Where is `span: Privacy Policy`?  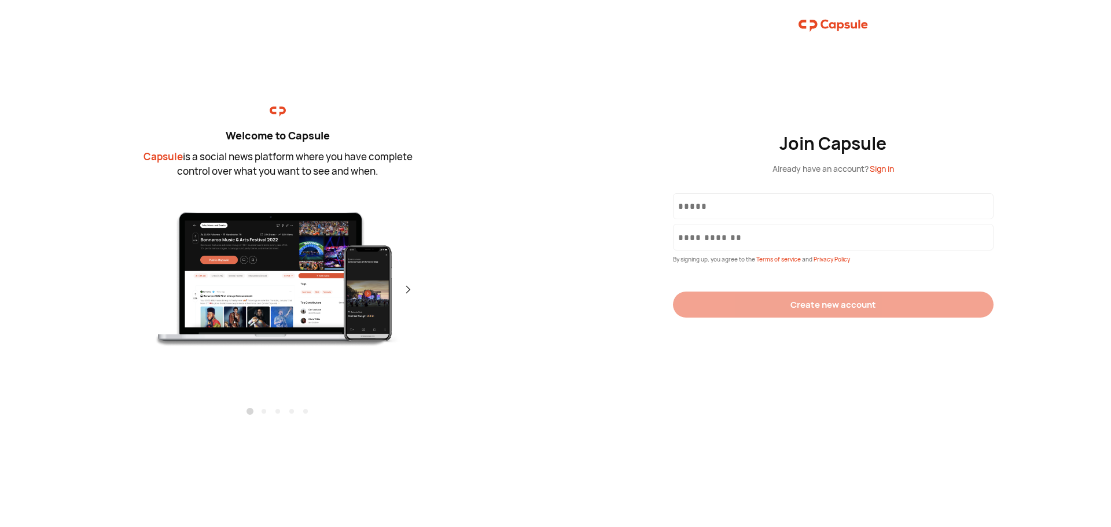
span: Privacy Policy is located at coordinates (831, 259).